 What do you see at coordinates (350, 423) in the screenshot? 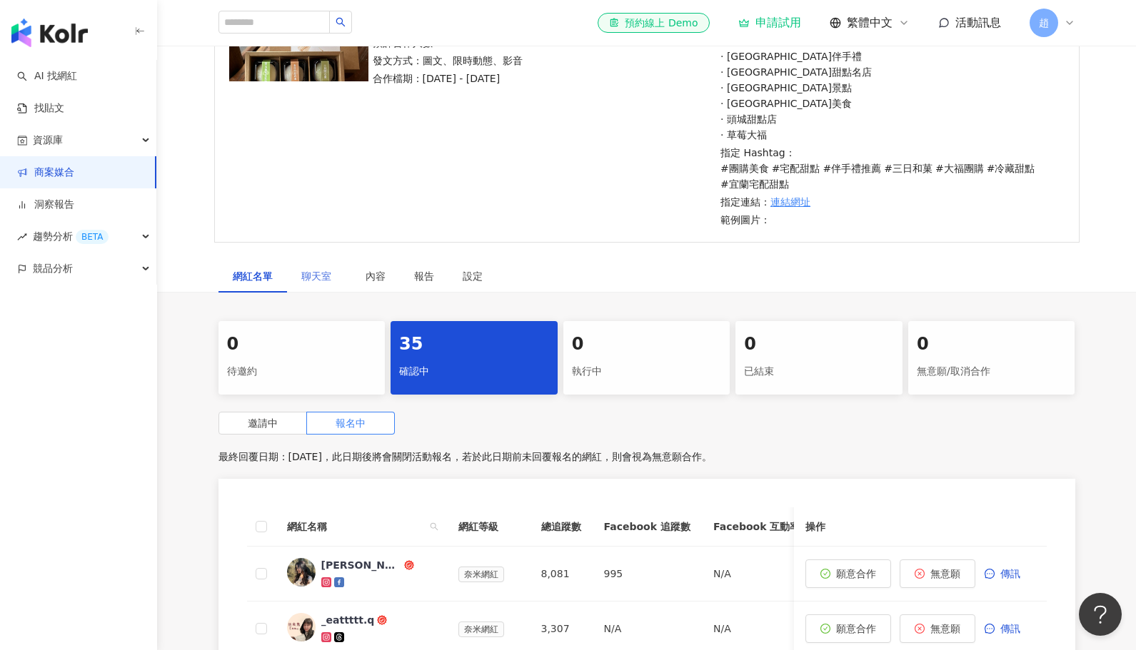
I see `span: 報名中` at bounding box center [350, 423].